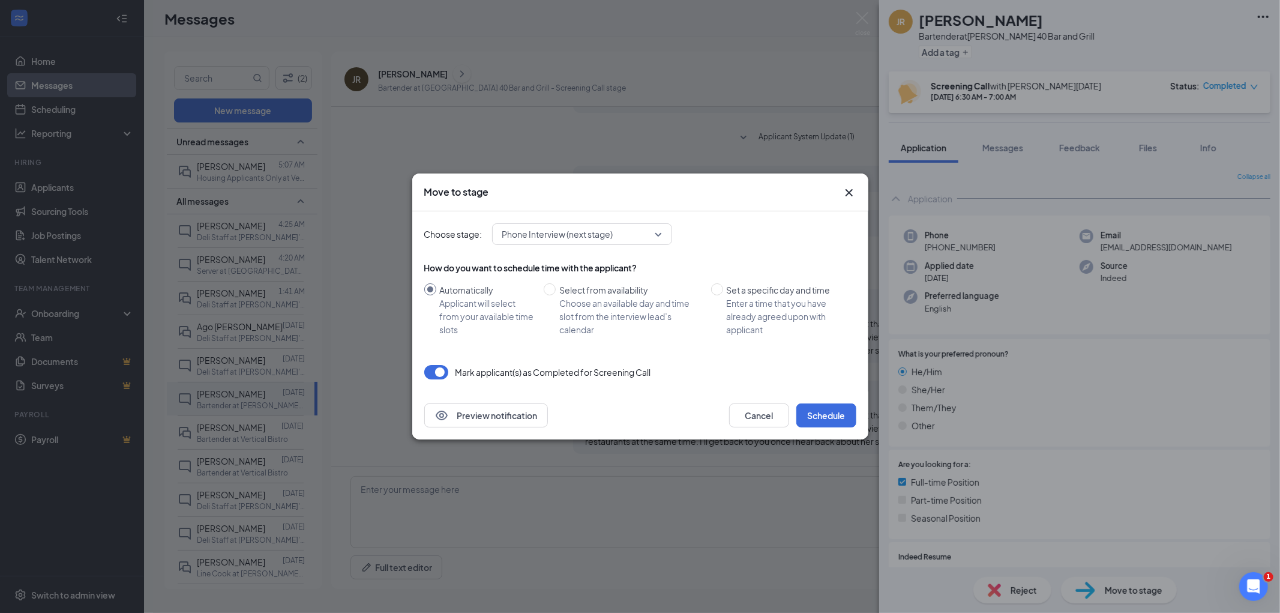 This screenshot has width=1280, height=613. What do you see at coordinates (630, 316) in the screenshot?
I see `div: Choose an available day and time slot from the interview lead’s calendar` at bounding box center [630, 316].